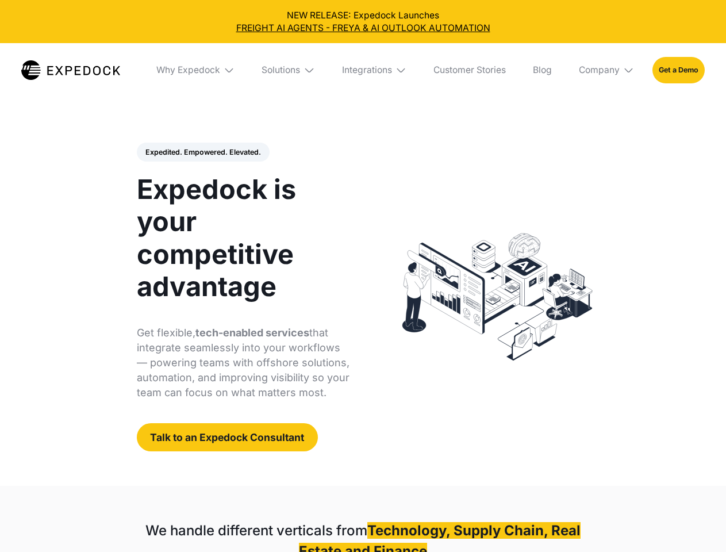  I want to click on a: Blog, so click(542, 70).